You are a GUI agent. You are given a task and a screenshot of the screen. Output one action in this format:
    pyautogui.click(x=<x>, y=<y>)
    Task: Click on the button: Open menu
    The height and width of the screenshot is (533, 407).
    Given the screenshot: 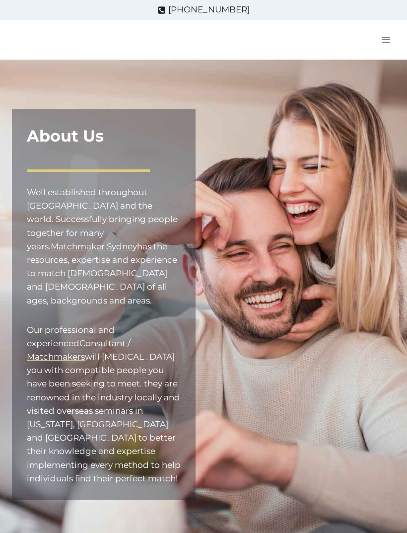 What is the action you would take?
    pyautogui.click(x=386, y=39)
    